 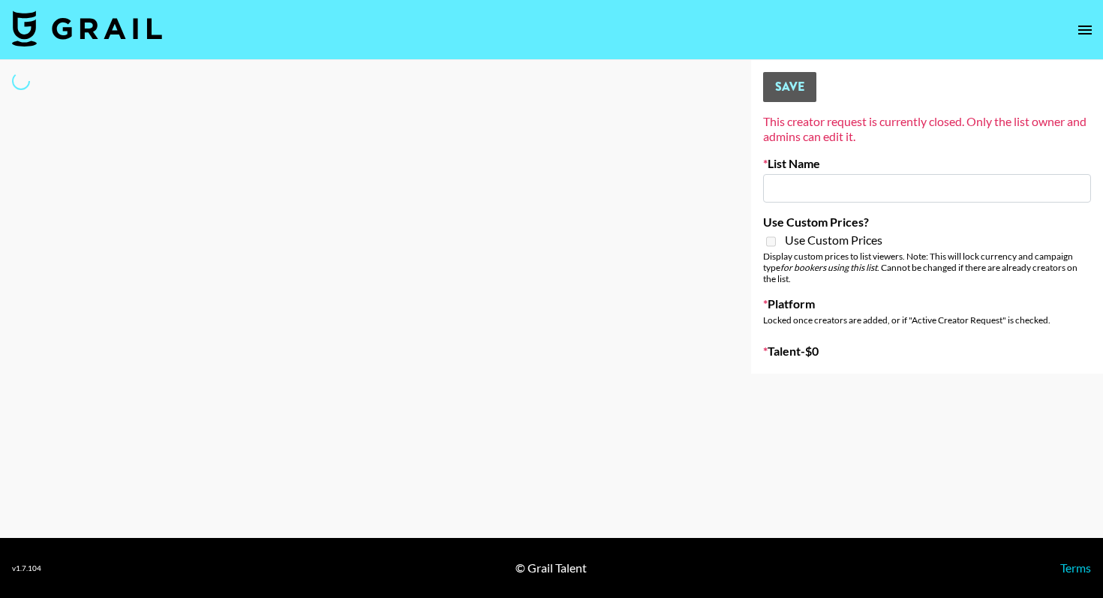 I want to click on span: Use Custom Prices, so click(x=834, y=240).